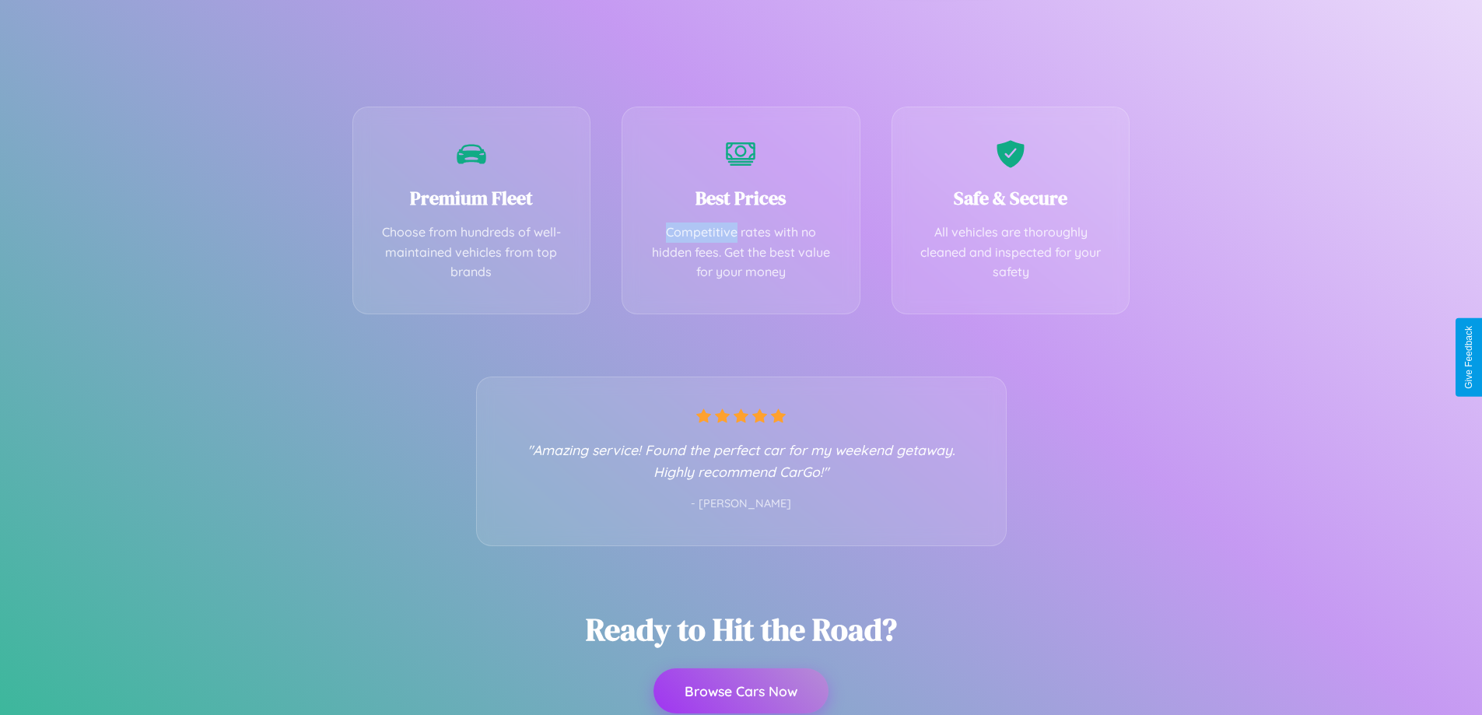 The height and width of the screenshot is (715, 1482). What do you see at coordinates (472, 198) in the screenshot?
I see `h3: Premium Fleet` at bounding box center [472, 198].